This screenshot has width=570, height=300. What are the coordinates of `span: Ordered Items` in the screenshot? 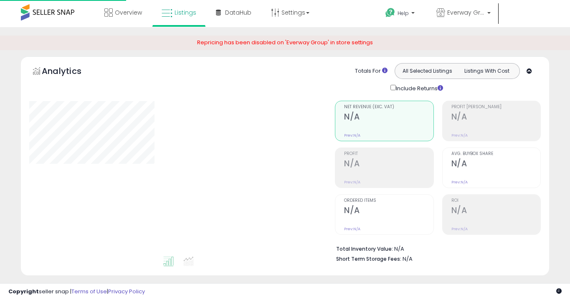 It's located at (389, 201).